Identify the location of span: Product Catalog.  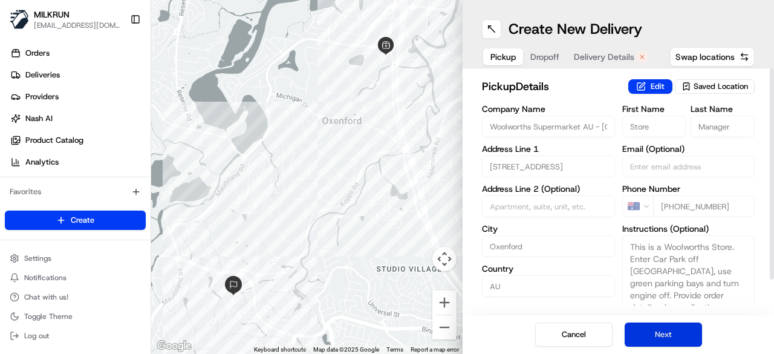
(54, 140).